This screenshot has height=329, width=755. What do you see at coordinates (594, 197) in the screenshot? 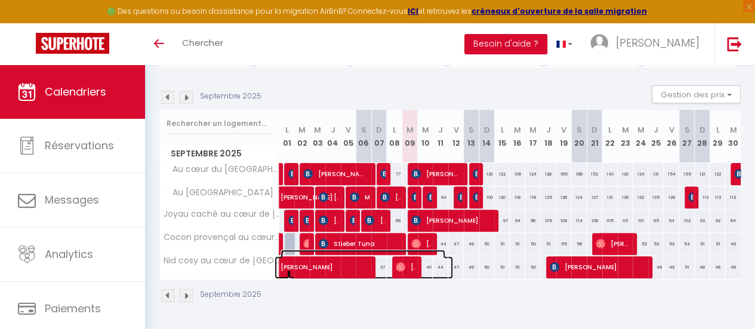
I see `div: 127` at bounding box center [594, 197].